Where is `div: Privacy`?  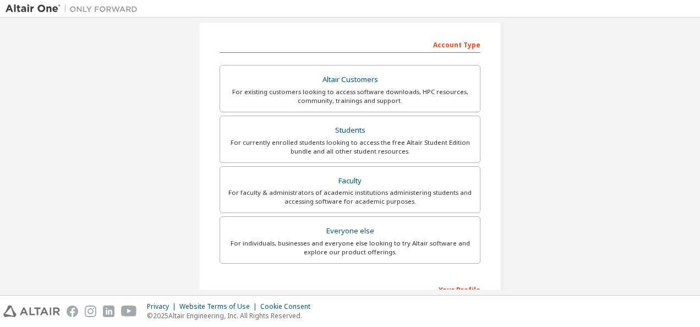 div: Privacy is located at coordinates (163, 307).